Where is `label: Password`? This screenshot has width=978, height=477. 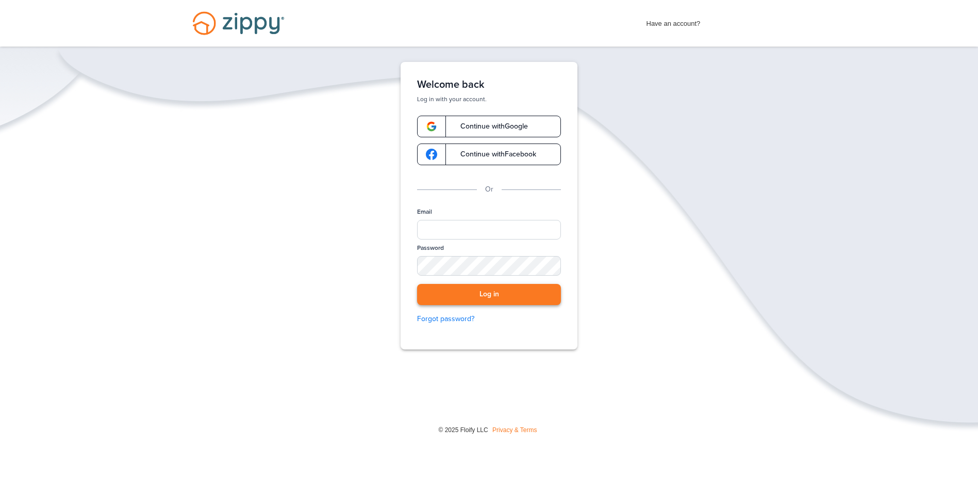 label: Password is located at coordinates (431, 248).